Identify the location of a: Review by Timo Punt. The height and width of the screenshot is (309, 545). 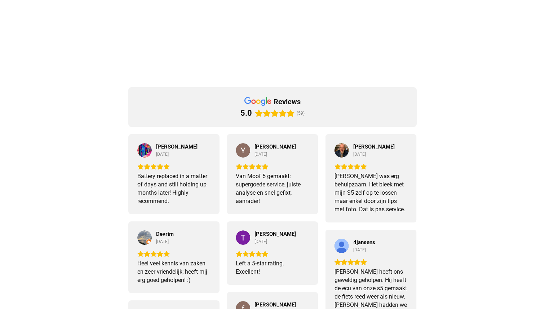
(275, 234).